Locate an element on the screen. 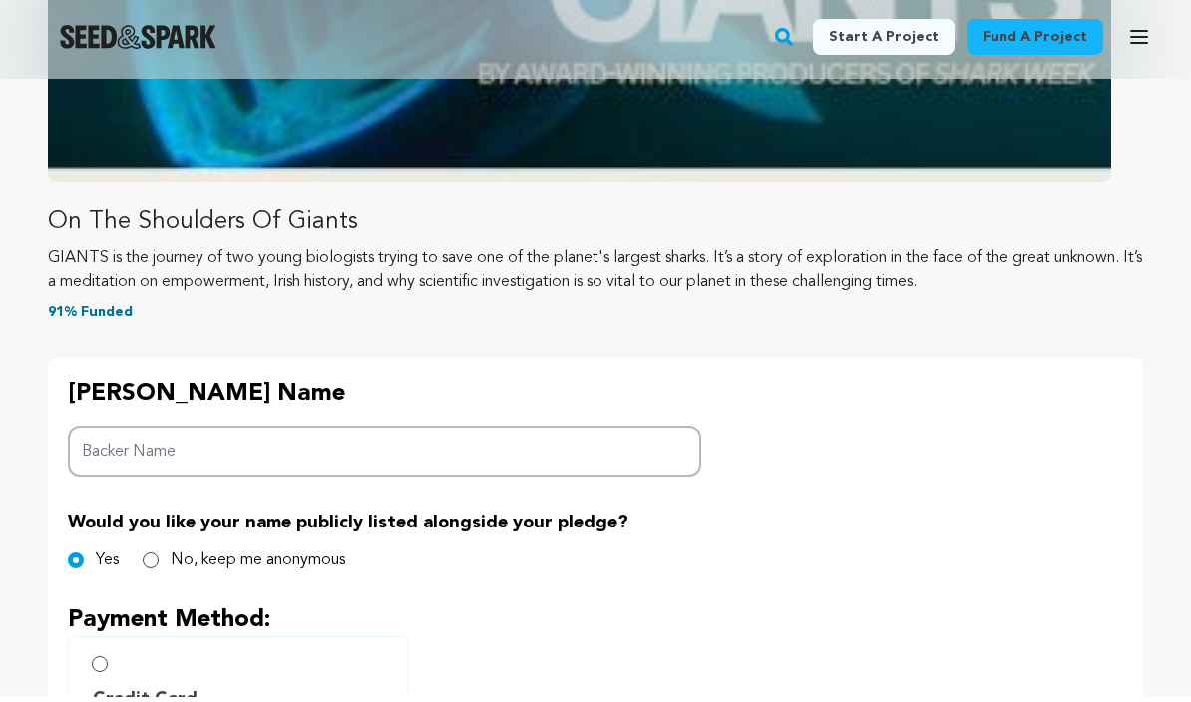  p: Payment Method: is located at coordinates (595, 625).